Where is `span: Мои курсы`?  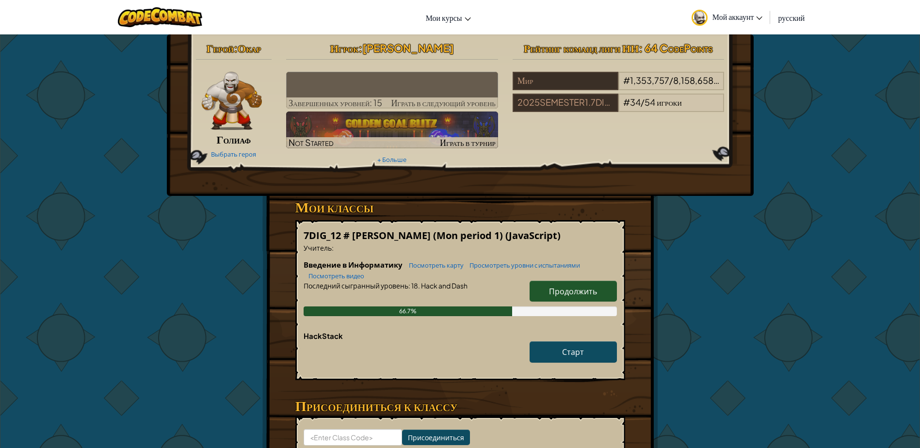 span: Мои курсы is located at coordinates (444, 17).